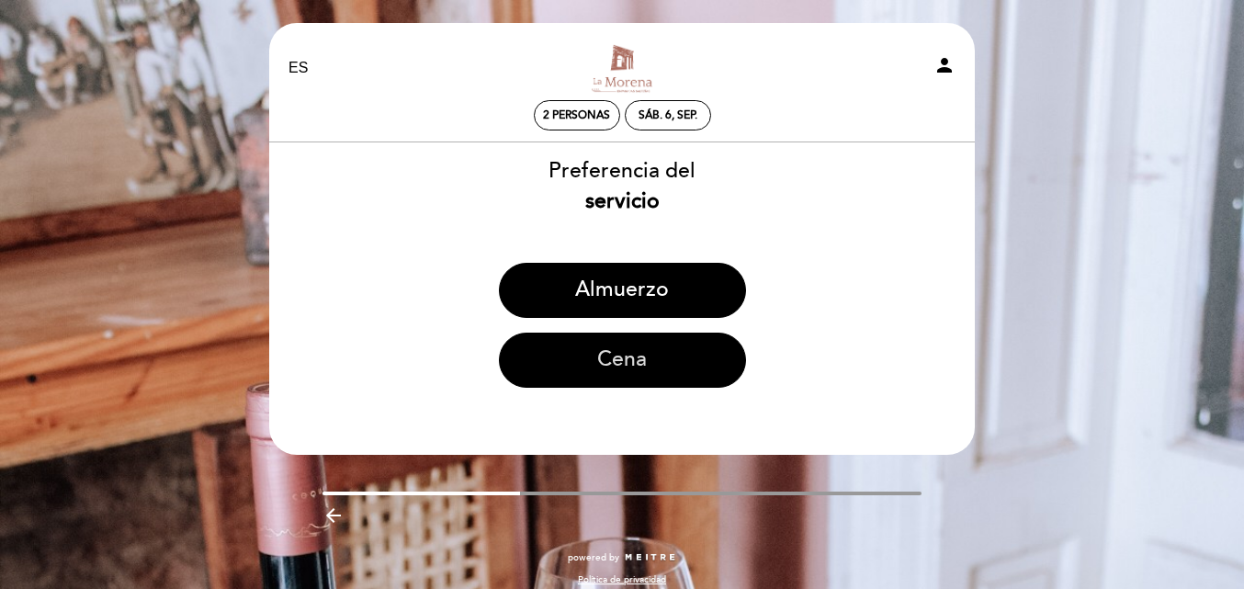  What do you see at coordinates (944, 68) in the screenshot?
I see `button: person` at bounding box center [944, 68].